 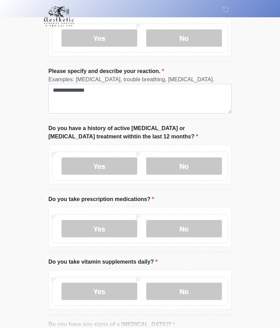 I want to click on label: Please specify and describe your reaction., so click(x=106, y=71).